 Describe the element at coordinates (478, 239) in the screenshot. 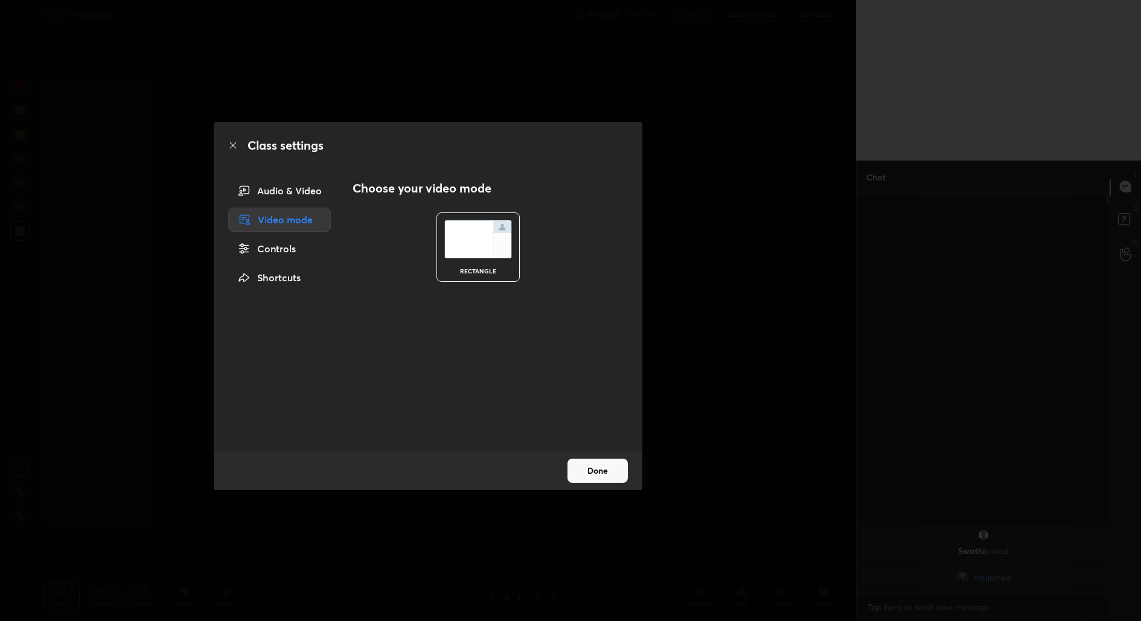

I see `img: normalScreenIcon.ae25ed63.svg` at that location.